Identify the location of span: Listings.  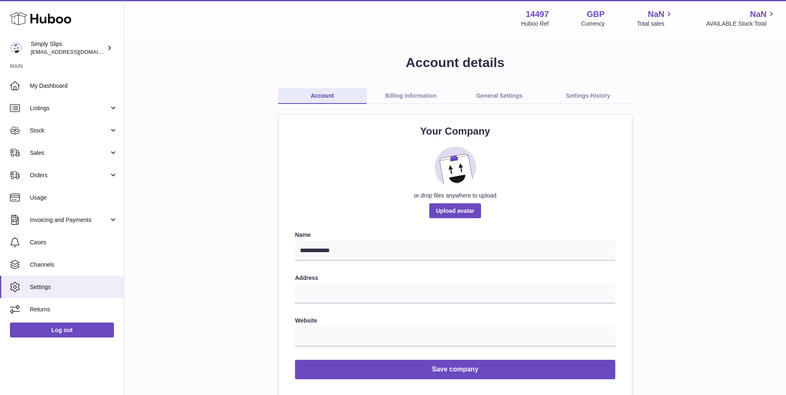
(69, 108).